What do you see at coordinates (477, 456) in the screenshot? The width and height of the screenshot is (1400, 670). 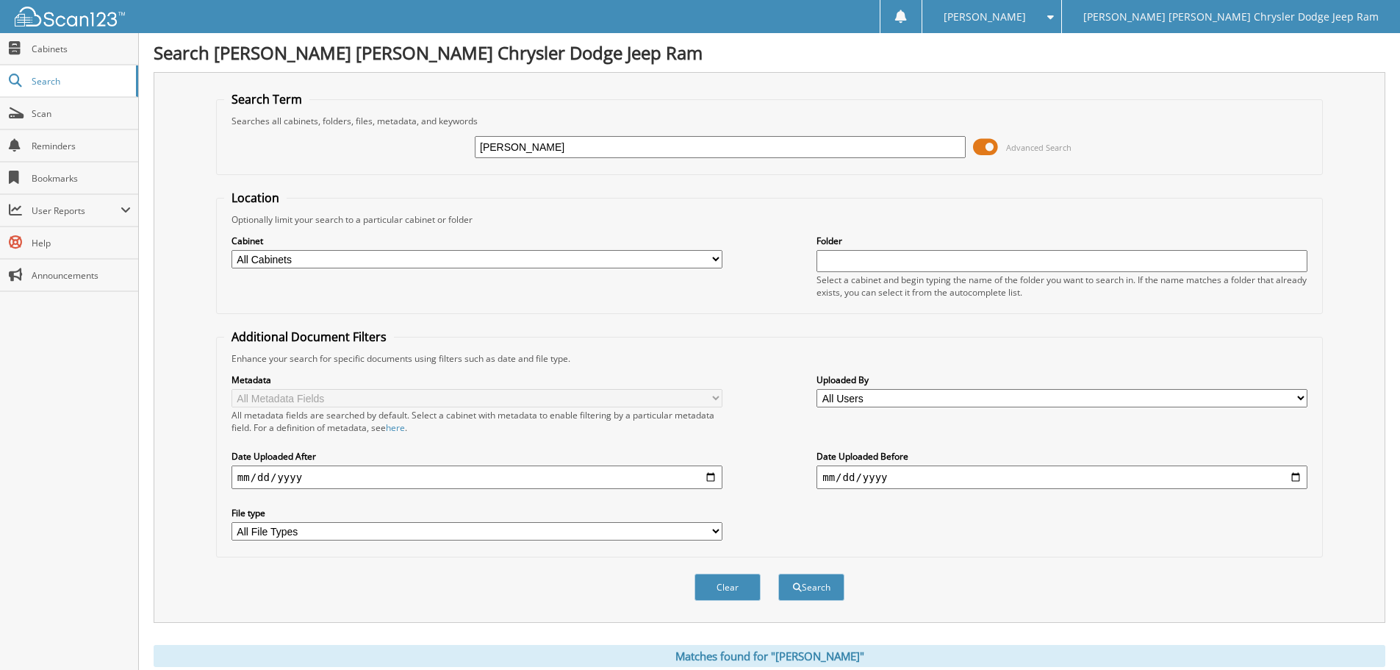 I see `label: Date Uploaded After` at bounding box center [477, 456].